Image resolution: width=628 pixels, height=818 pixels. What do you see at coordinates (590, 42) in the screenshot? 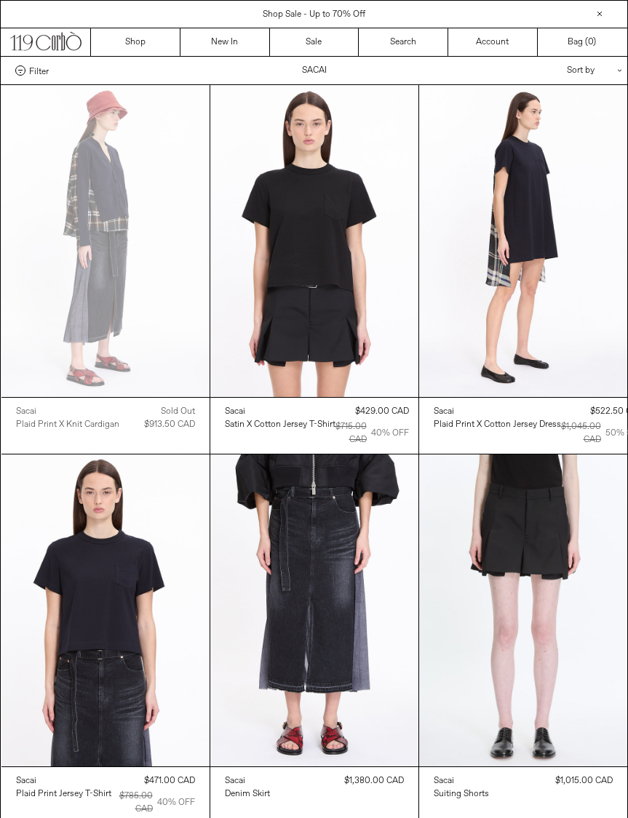
I see `span: 0` at bounding box center [590, 42].